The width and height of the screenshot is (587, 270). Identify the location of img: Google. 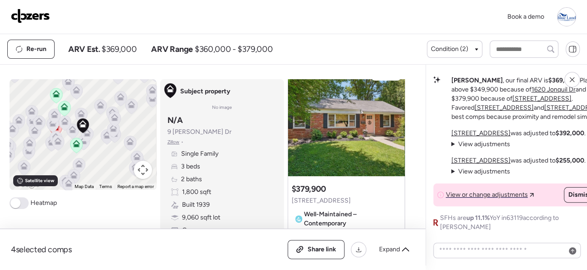
(27, 184).